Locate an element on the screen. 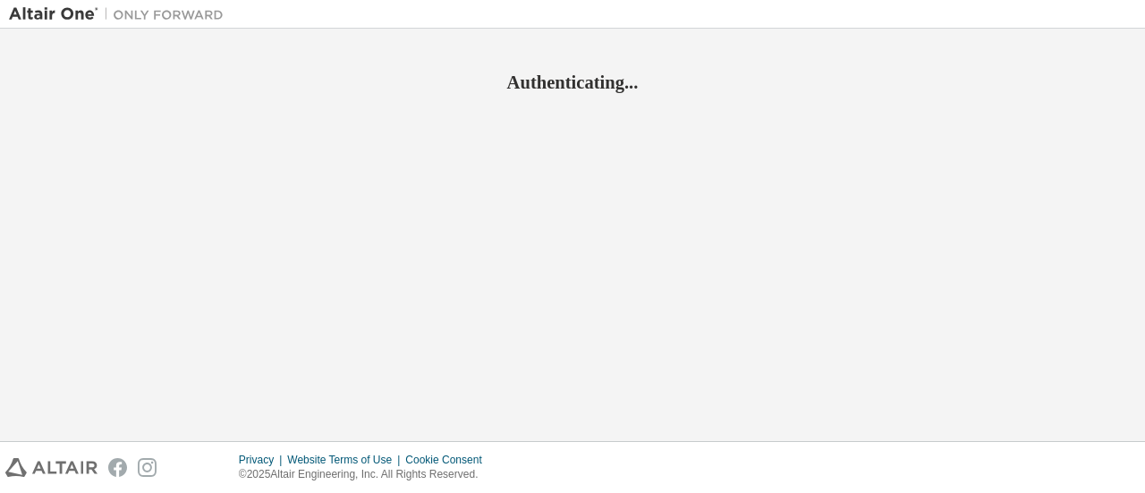 Image resolution: width=1145 pixels, height=493 pixels. img: instagram.svg is located at coordinates (147, 467).